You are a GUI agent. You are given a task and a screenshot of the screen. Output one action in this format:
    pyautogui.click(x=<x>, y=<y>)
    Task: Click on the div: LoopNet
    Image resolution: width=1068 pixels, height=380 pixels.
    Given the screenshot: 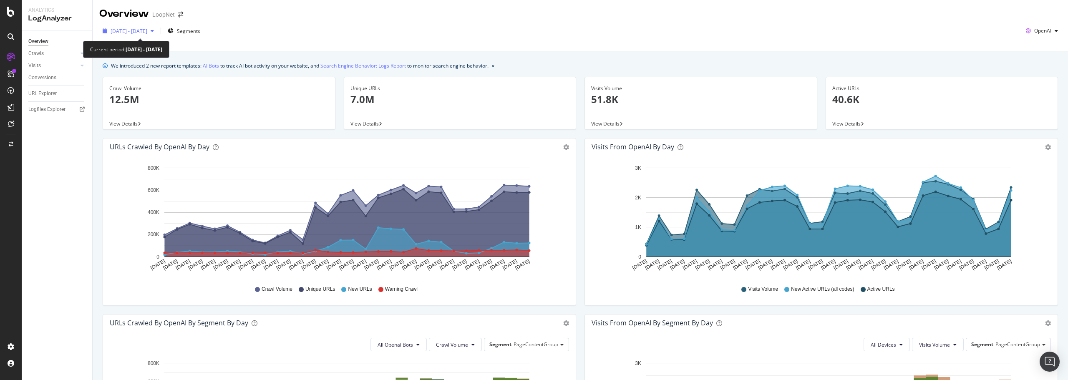 What is the action you would take?
    pyautogui.click(x=164, y=15)
    